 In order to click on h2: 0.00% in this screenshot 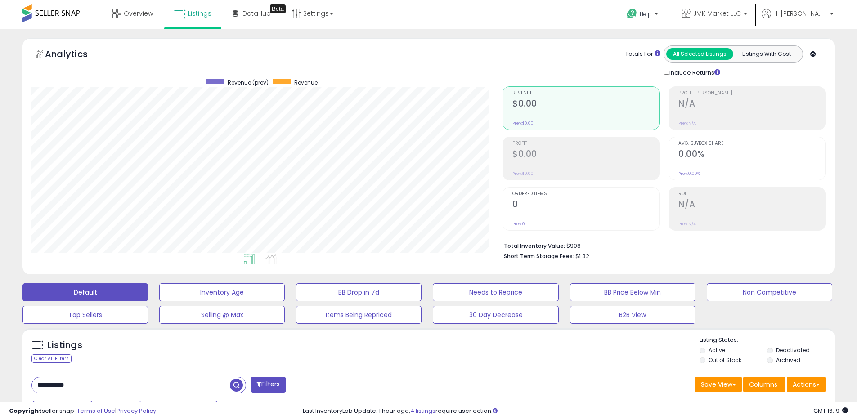, I will do `click(752, 155)`.